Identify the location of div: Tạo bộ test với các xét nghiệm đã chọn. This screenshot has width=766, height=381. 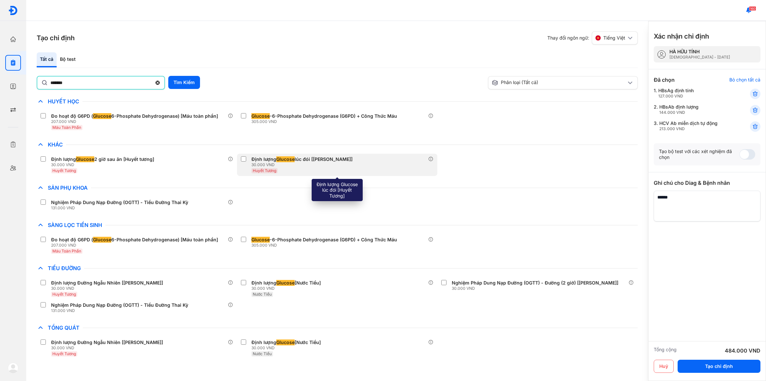
(699, 155).